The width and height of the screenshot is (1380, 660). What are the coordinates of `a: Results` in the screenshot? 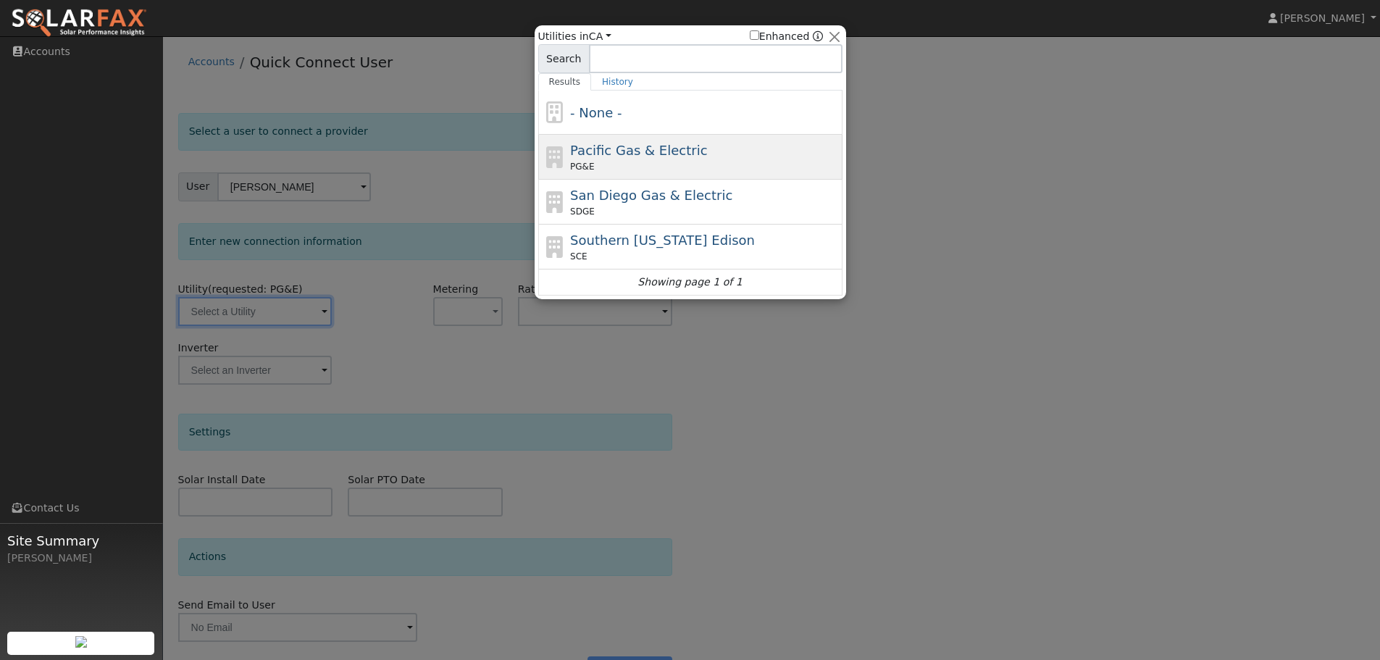 It's located at (565, 82).